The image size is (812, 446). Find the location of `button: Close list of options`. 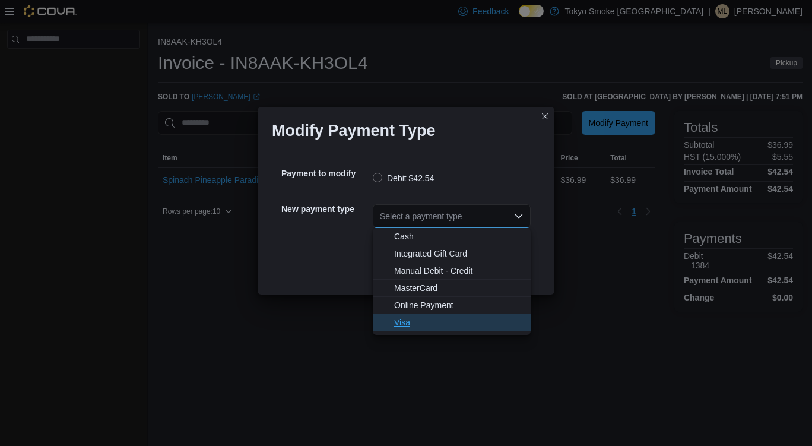

button: Close list of options is located at coordinates (519, 216).